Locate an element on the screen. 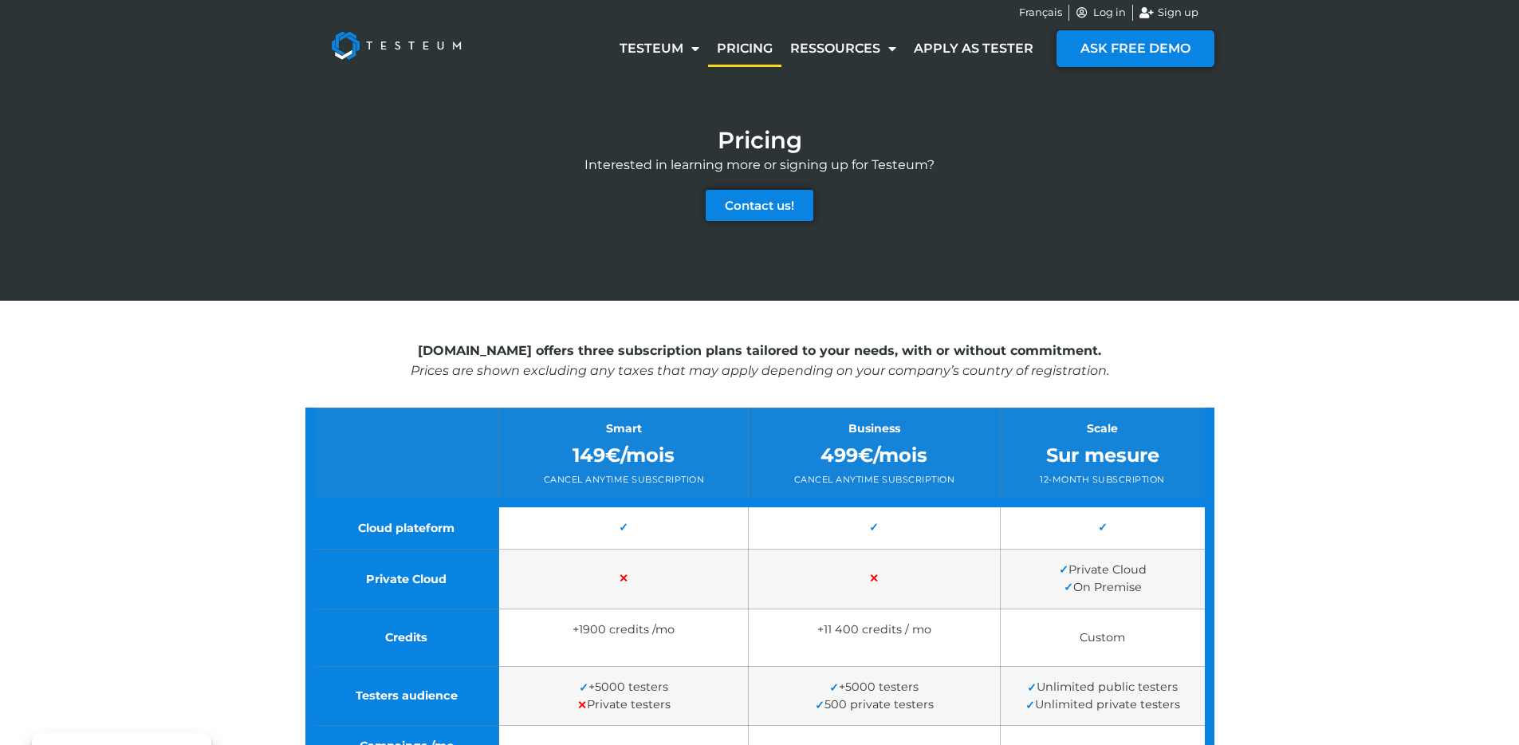  td: Private Cloud is located at coordinates (404, 579).